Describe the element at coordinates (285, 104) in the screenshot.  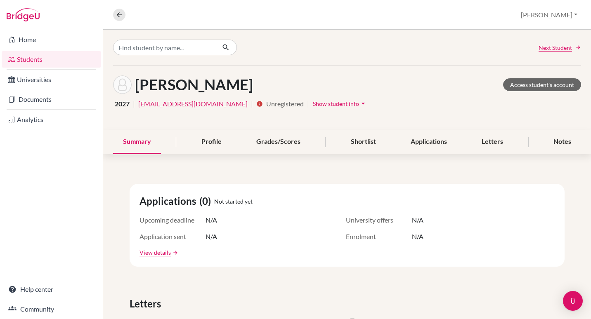
I see `span: Unregistered` at that location.